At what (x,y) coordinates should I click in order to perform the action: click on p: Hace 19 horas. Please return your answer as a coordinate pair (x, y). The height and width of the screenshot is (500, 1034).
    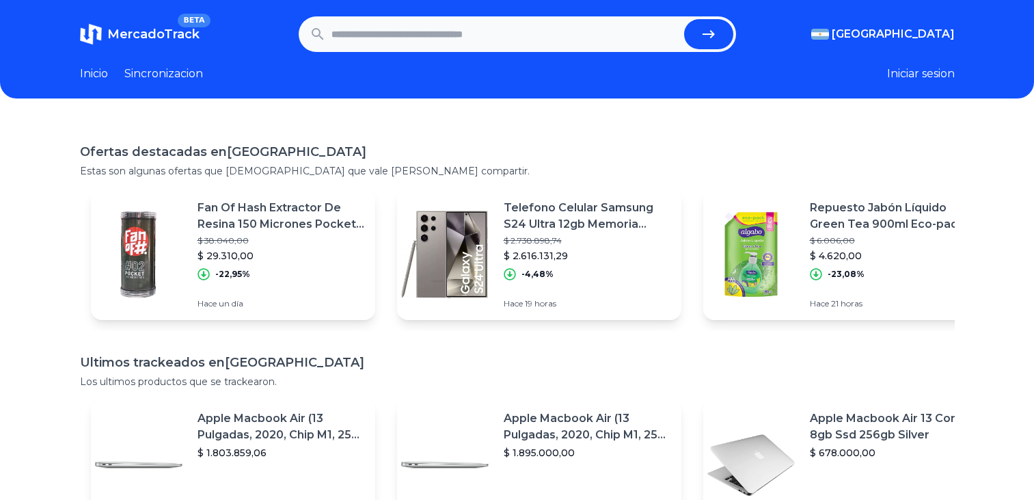
    Looking at the image, I should click on (587, 303).